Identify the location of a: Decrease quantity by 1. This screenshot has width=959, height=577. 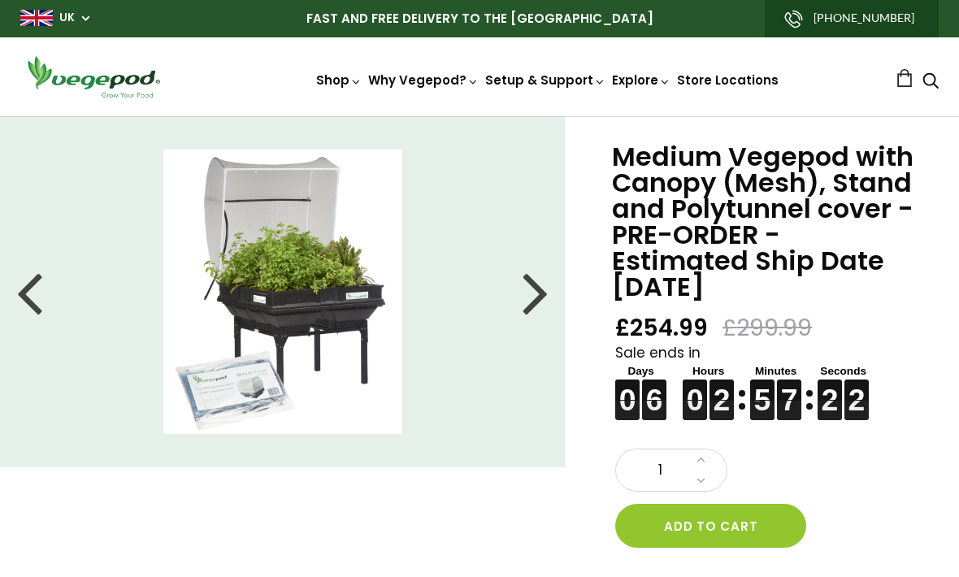
(701, 481).